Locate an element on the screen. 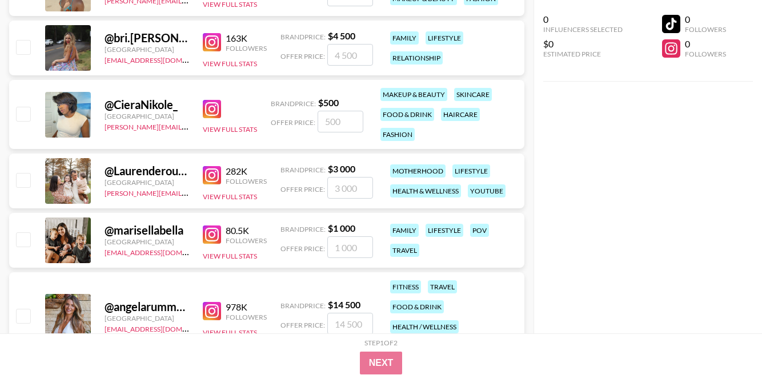  div: health & wellness is located at coordinates (425, 191).